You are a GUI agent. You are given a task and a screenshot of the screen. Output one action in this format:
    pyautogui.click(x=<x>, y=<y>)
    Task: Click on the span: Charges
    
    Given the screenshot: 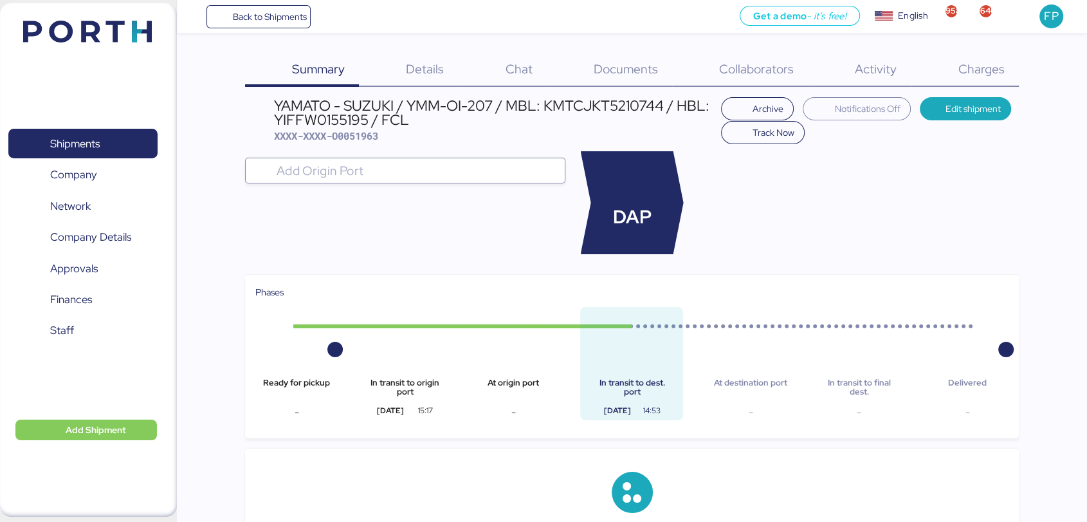 What is the action you would take?
    pyautogui.click(x=981, y=69)
    